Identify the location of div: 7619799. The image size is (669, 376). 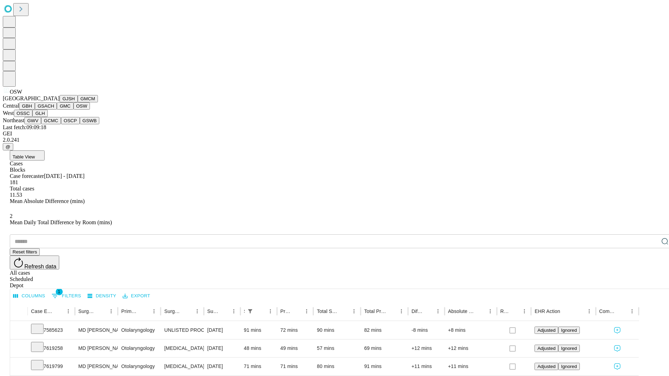
(51, 367).